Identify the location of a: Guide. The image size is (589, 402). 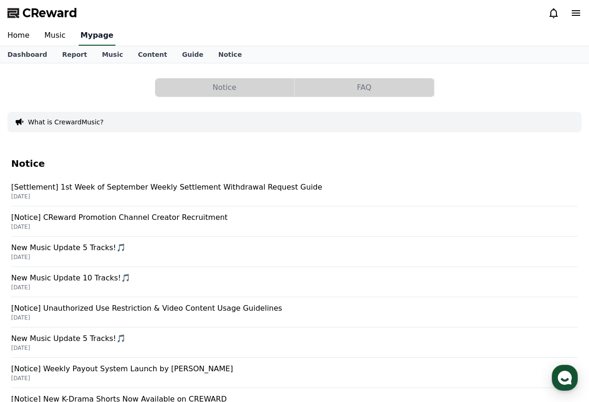
(193, 54).